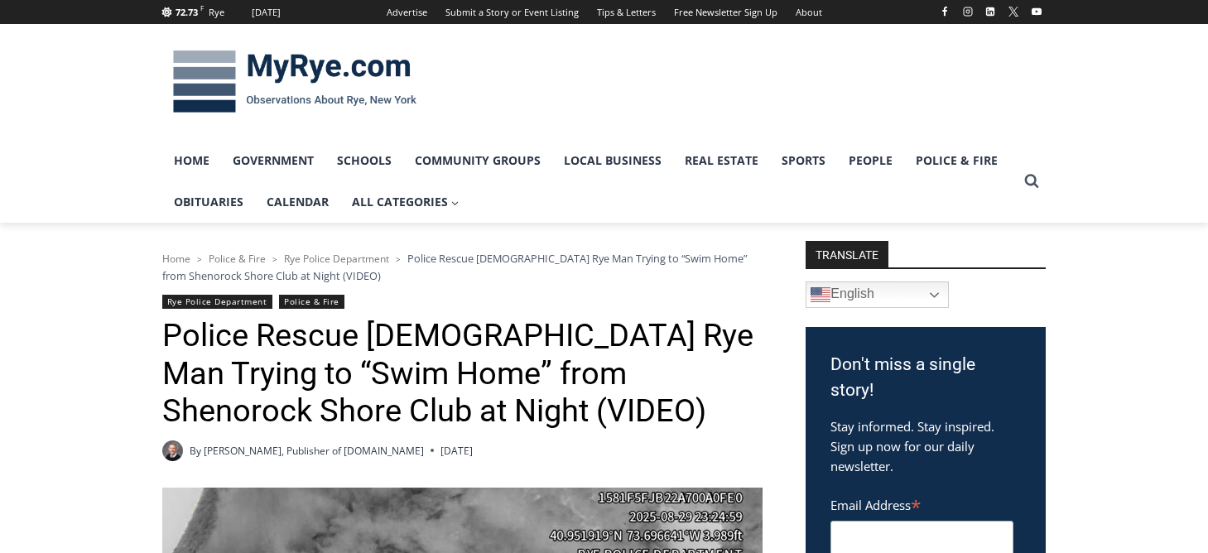 The width and height of the screenshot is (1208, 553). I want to click on span: Rye Police Department, so click(336, 258).